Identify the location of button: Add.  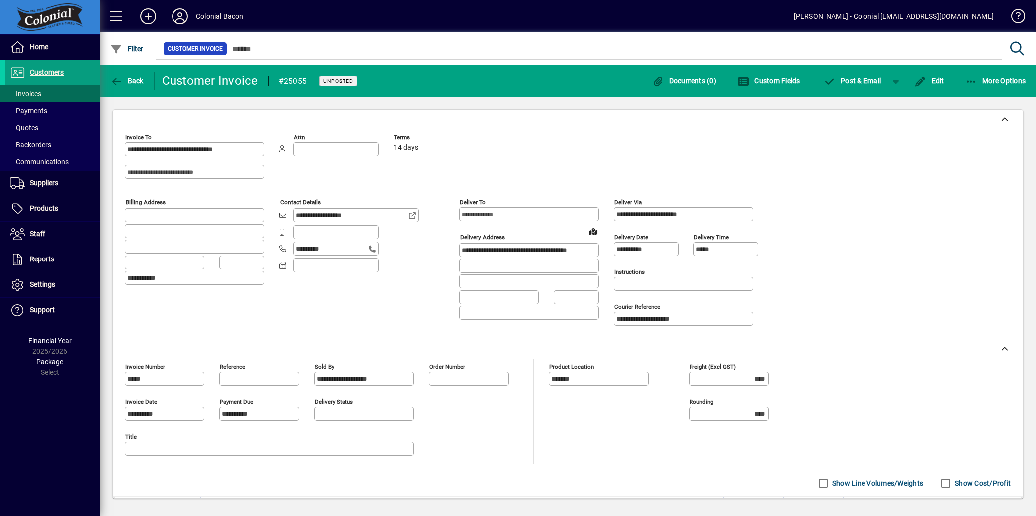
(148, 16).